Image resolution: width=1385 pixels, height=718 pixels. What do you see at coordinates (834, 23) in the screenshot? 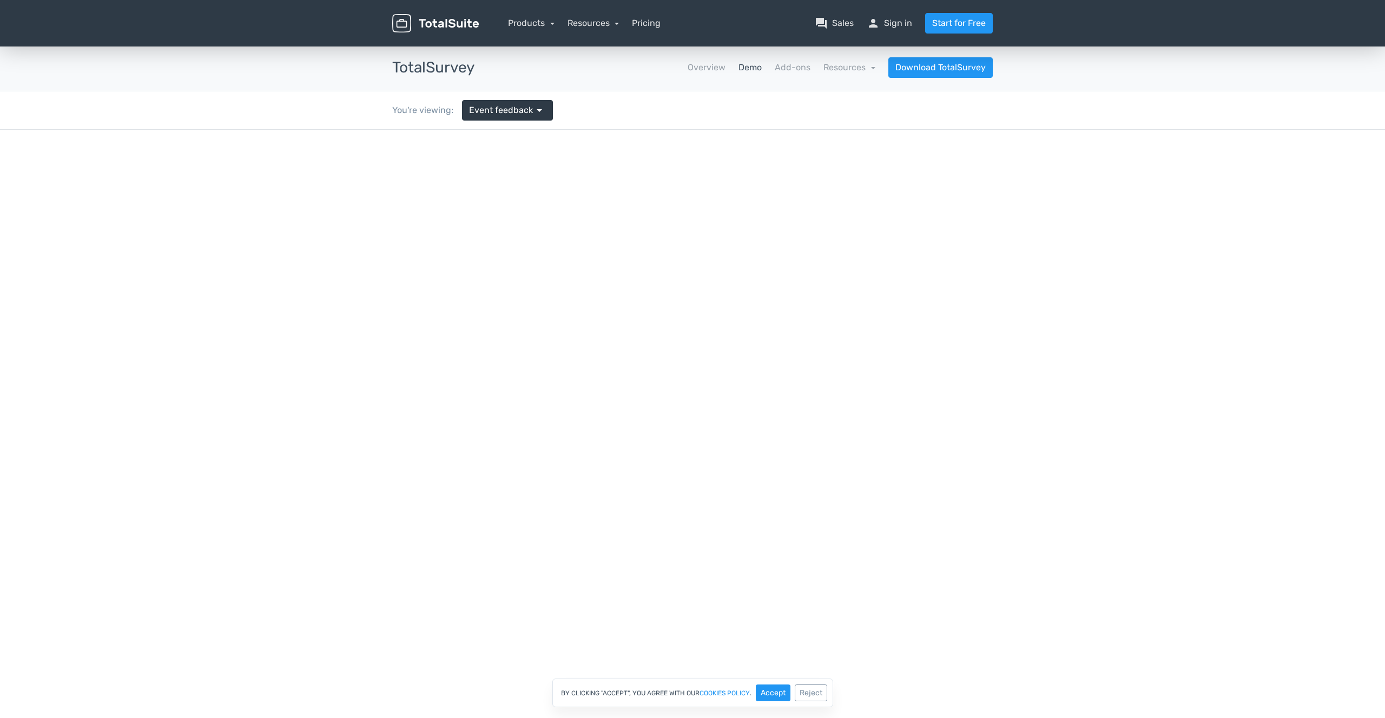
I see `a: question_answerSales` at bounding box center [834, 23].